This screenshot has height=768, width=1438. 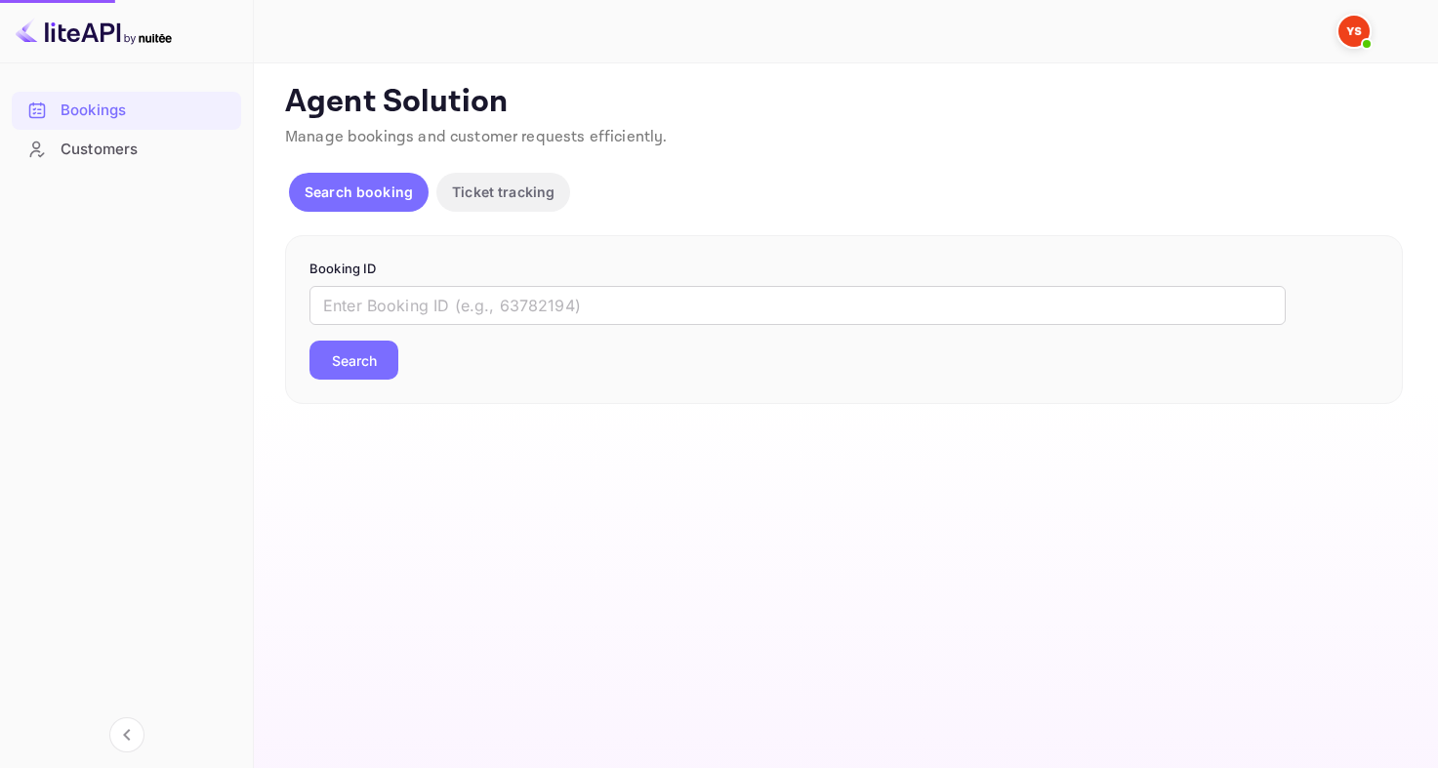 I want to click on p: Search booking, so click(x=358, y=191).